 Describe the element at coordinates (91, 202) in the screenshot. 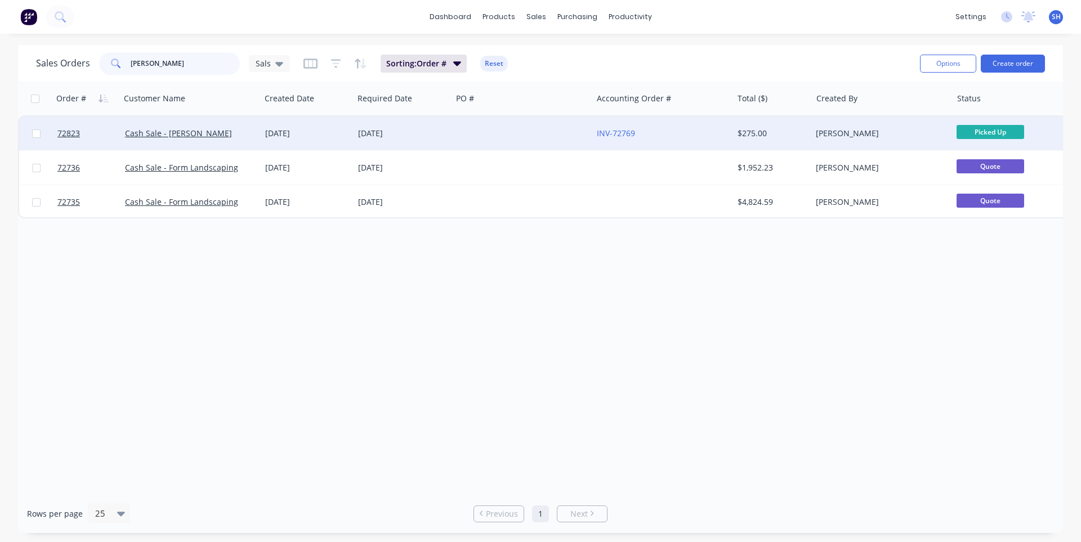

I see `a: 72735` at that location.